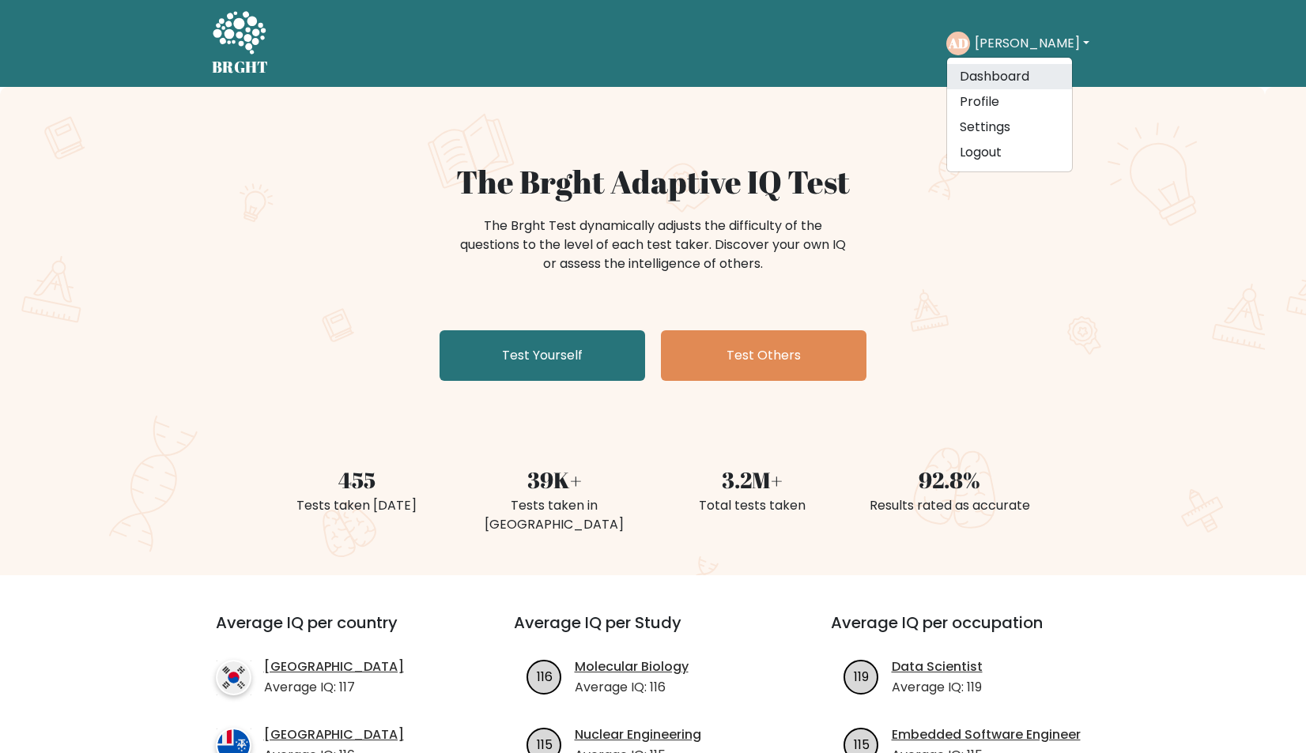 The image size is (1306, 753). What do you see at coordinates (937, 688) in the screenshot?
I see `p: Average IQ: 119` at bounding box center [937, 688].